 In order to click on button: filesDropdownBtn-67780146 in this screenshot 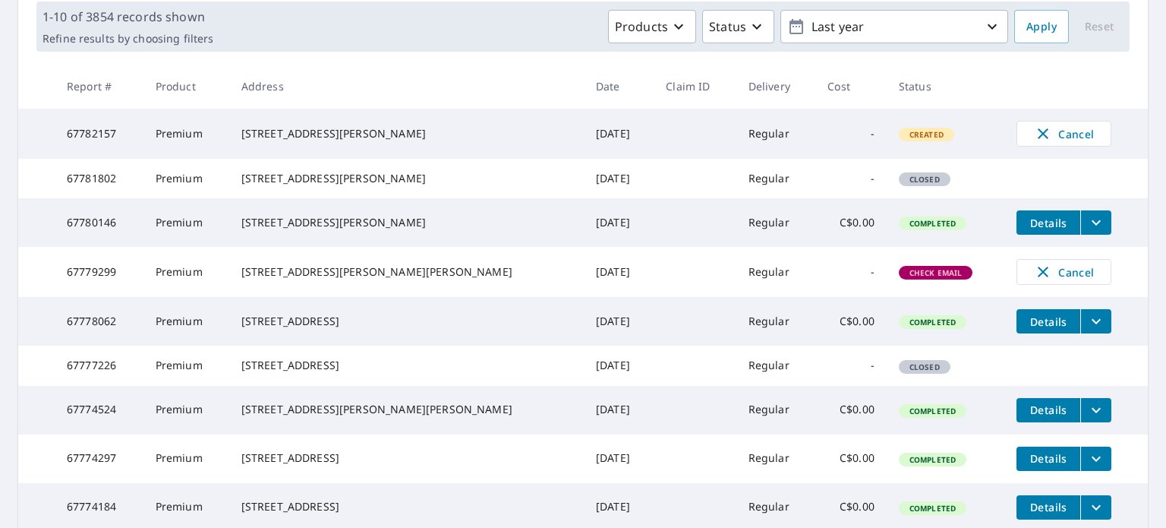, I will do `click(1096, 223)`.